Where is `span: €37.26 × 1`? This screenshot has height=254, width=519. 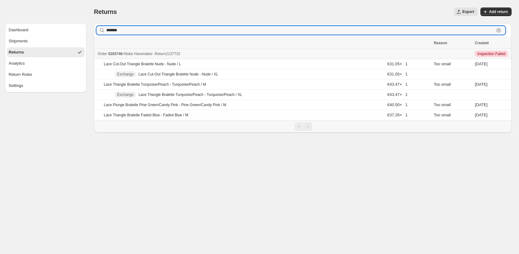 span: €37.26 × 1 is located at coordinates (397, 115).